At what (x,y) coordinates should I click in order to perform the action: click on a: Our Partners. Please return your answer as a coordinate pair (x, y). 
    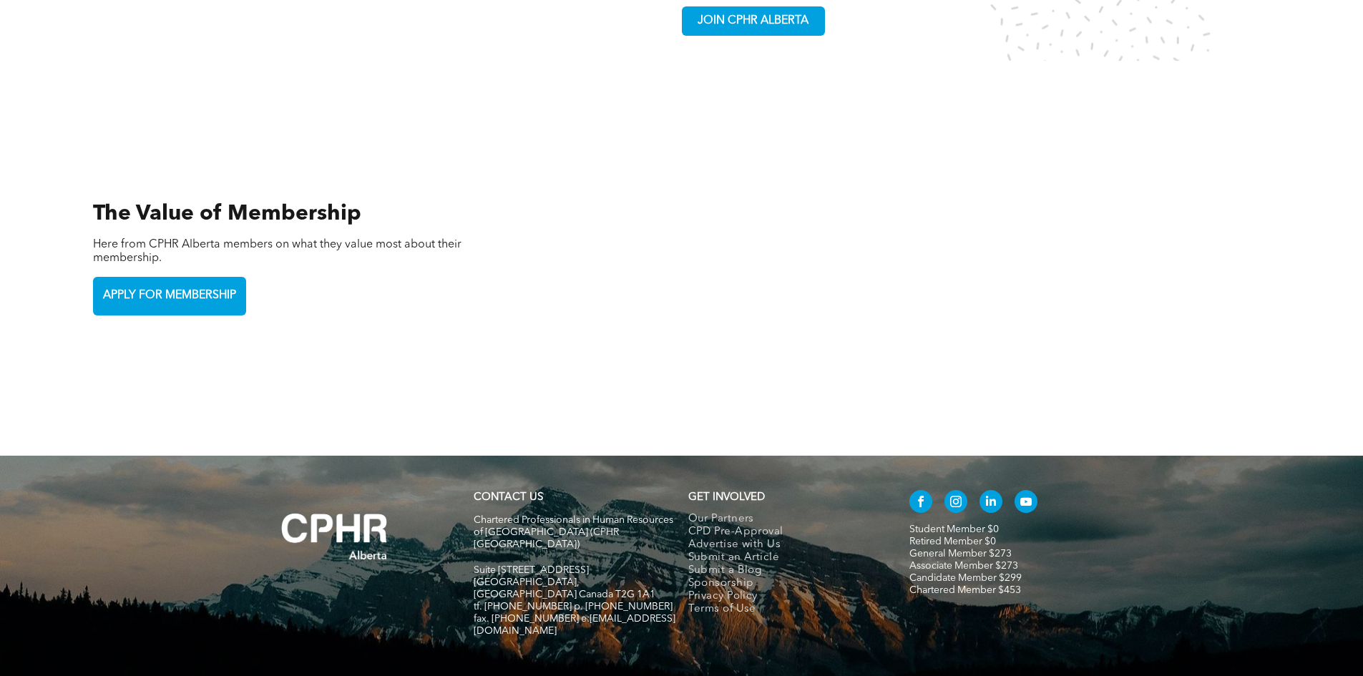
    Looking at the image, I should click on (783, 519).